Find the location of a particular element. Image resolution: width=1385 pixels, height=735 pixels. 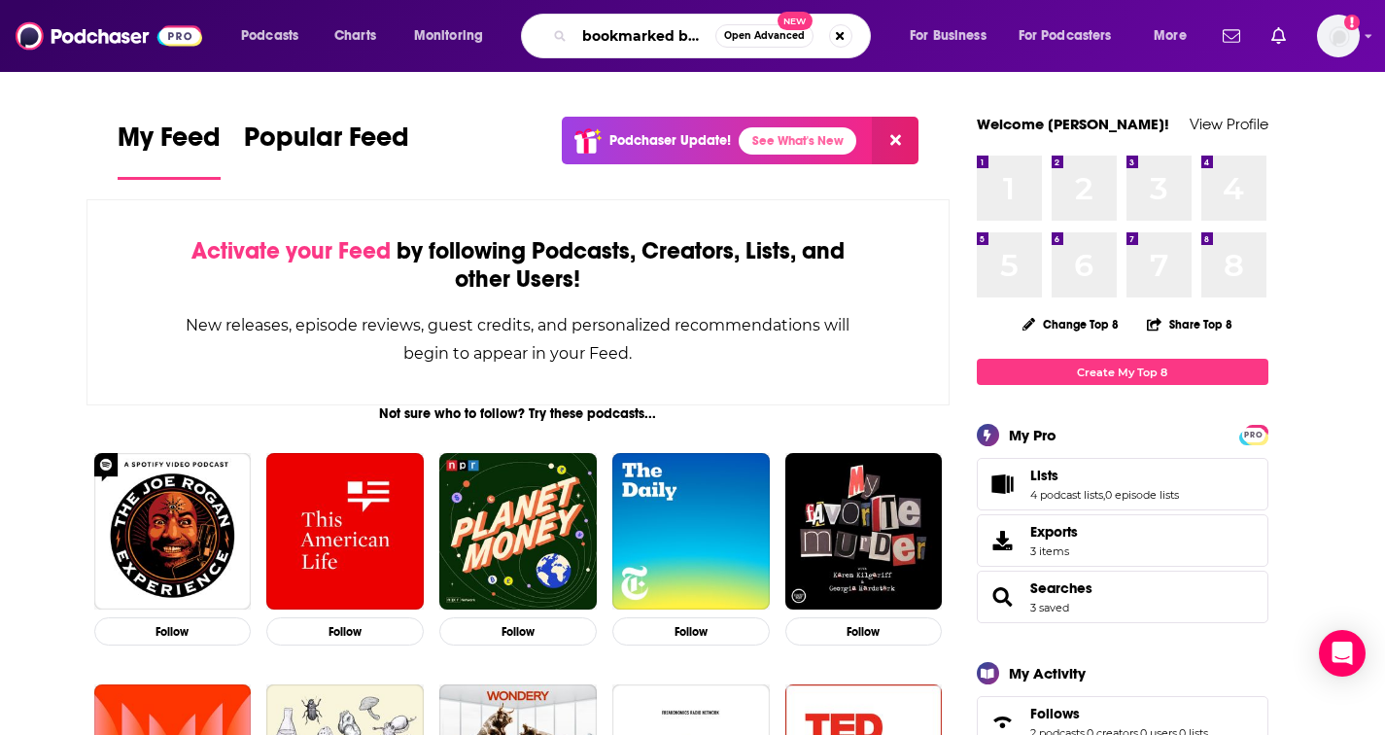

span: 3 items is located at coordinates (1054, 551).